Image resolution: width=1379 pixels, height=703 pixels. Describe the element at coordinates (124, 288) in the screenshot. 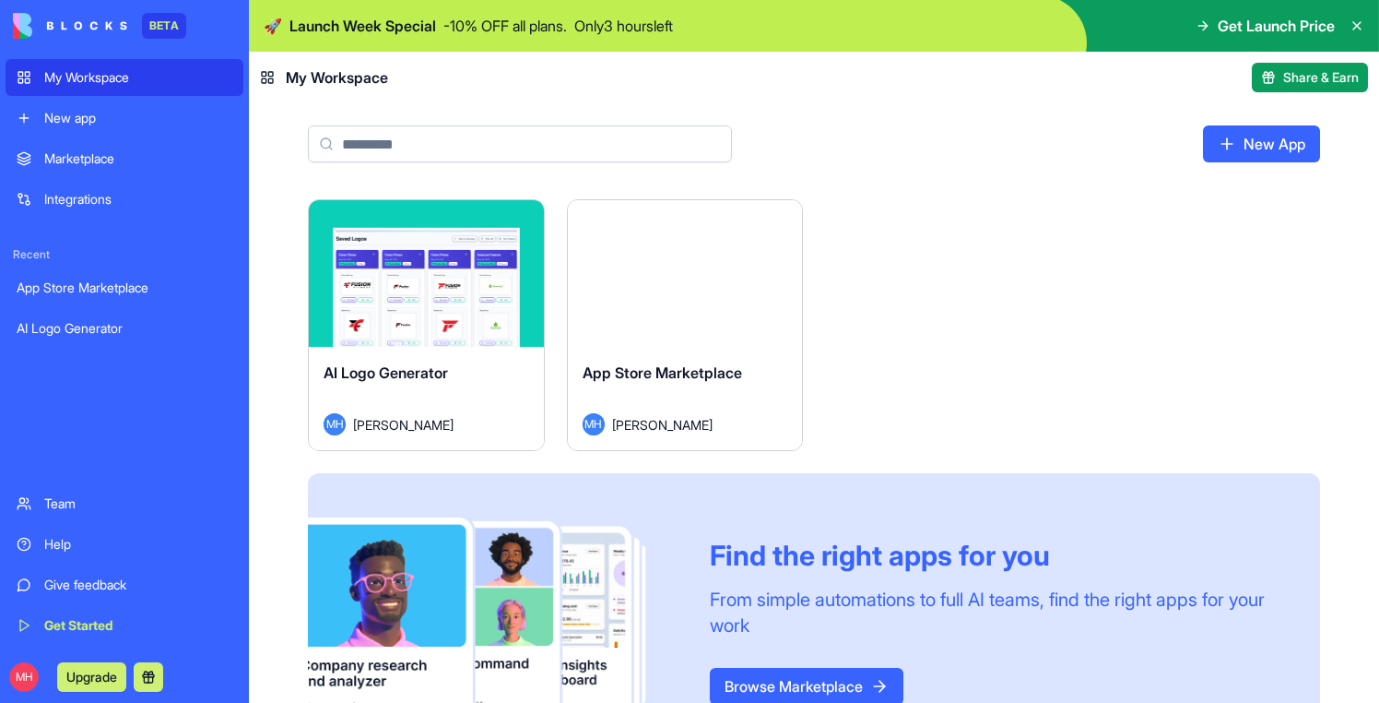

I see `div: App Store Marketplace` at that location.